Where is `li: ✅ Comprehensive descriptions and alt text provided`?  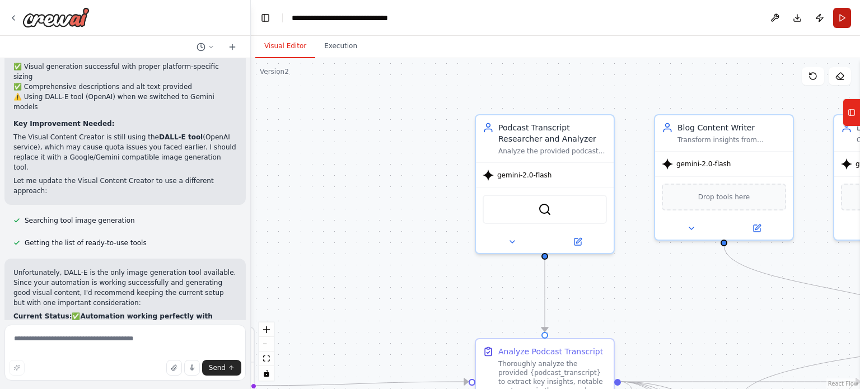
li: ✅ Comprehensive descriptions and alt text provided is located at coordinates (125, 87).